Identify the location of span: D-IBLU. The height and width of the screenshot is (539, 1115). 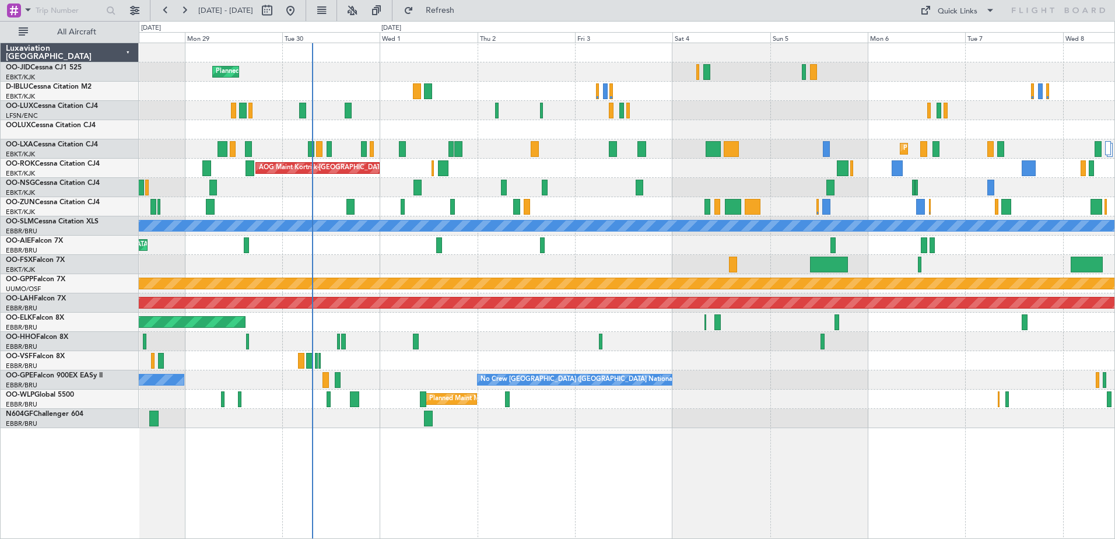
(17, 87).